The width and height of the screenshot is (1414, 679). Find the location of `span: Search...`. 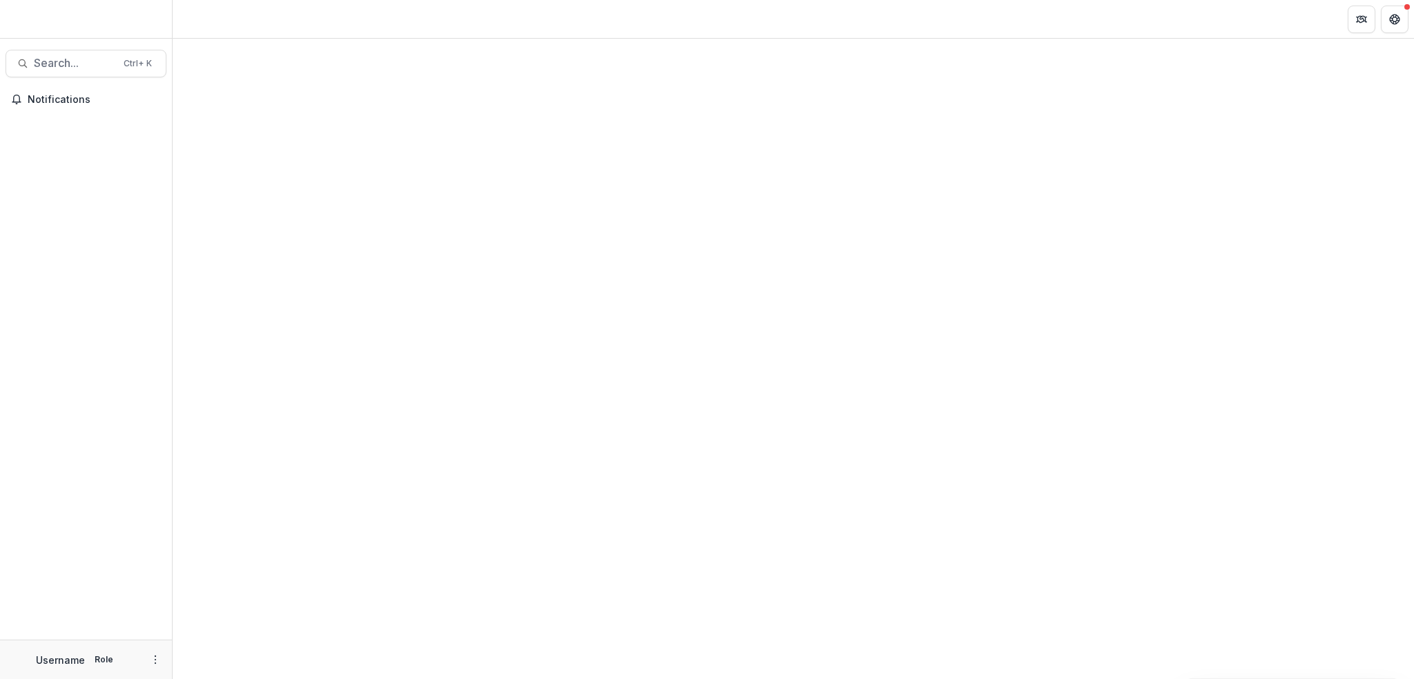

span: Search... is located at coordinates (75, 63).